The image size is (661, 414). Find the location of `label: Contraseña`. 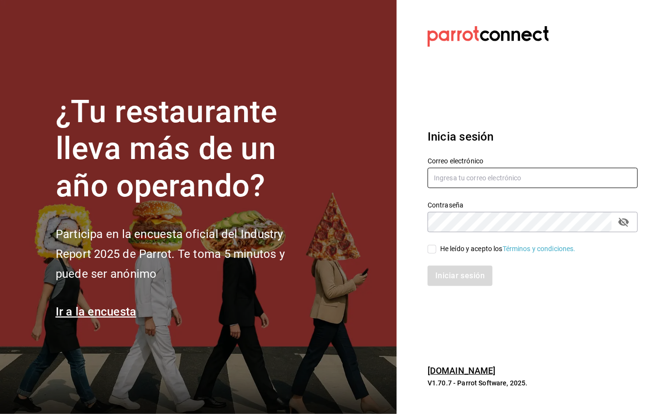

label: Contraseña is located at coordinates (533, 205).